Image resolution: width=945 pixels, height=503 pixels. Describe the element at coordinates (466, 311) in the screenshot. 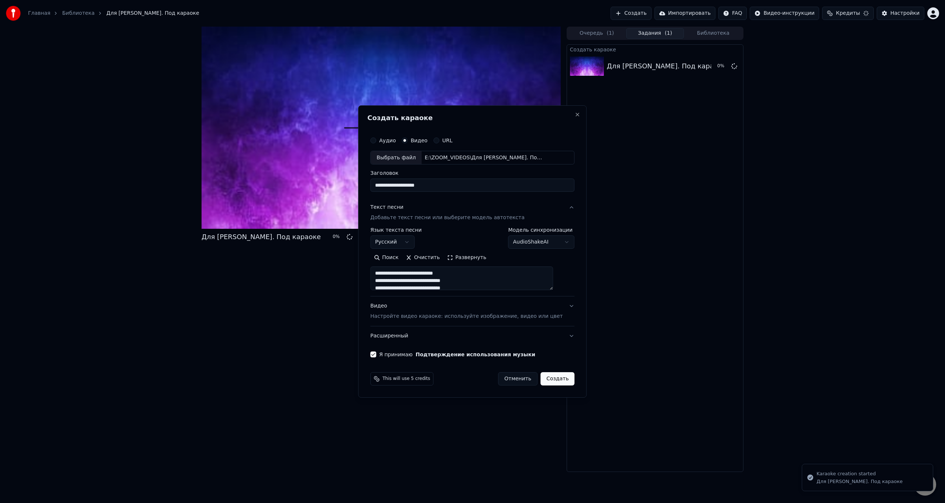

I see `div: Видео` at that location.